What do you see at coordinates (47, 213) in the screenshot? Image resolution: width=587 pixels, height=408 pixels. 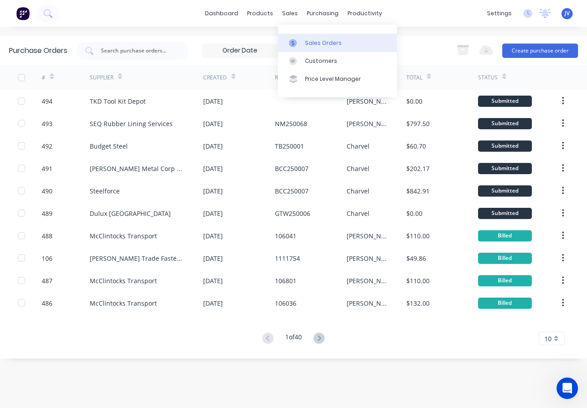 I see `div: 489` at bounding box center [47, 213].